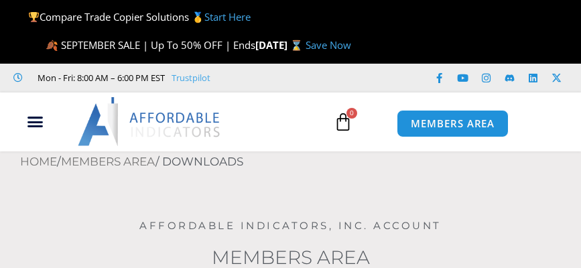 The width and height of the screenshot is (581, 268). Describe the element at coordinates (452, 123) in the screenshot. I see `span: MEMBERS AREA` at that location.